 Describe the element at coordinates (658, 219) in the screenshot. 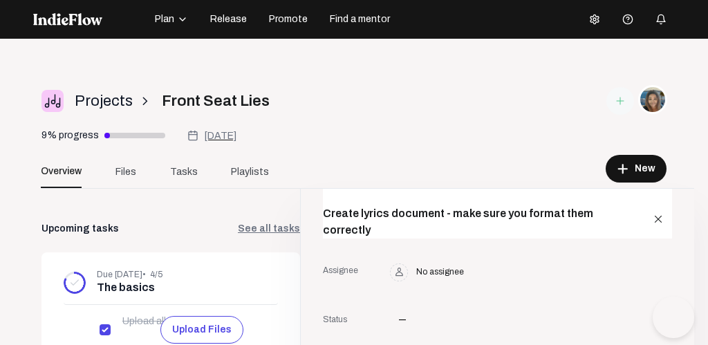

I see `mat-icon: close` at that location.